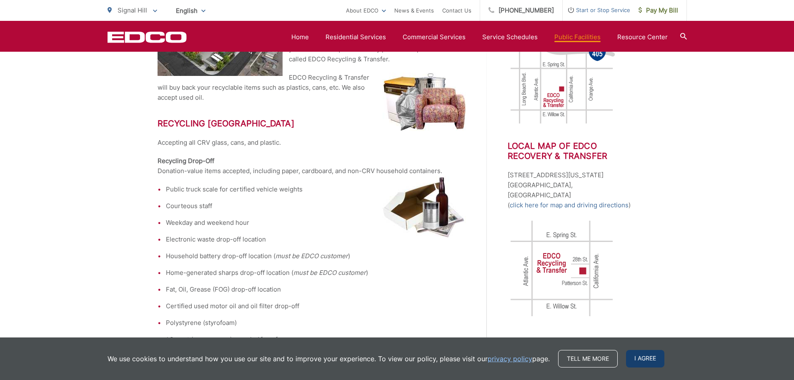 Image resolution: width=794 pixels, height=380 pixels. What do you see at coordinates (300, 37) in the screenshot?
I see `a: Home` at bounding box center [300, 37].